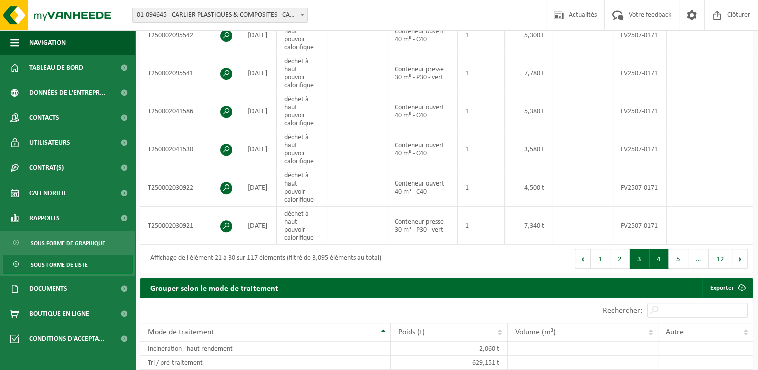 This screenshot has height=370, width=758. I want to click on span: 01-094645 - CARLIER PLASTIQUES & COMPOSITES - CALONNE RICOUART, so click(220, 15).